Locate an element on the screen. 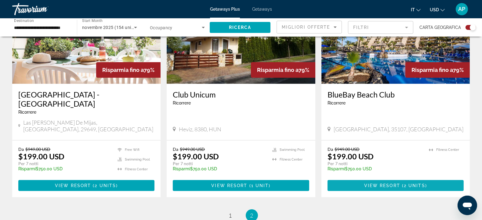  span: Occupancy is located at coordinates (161, 28).